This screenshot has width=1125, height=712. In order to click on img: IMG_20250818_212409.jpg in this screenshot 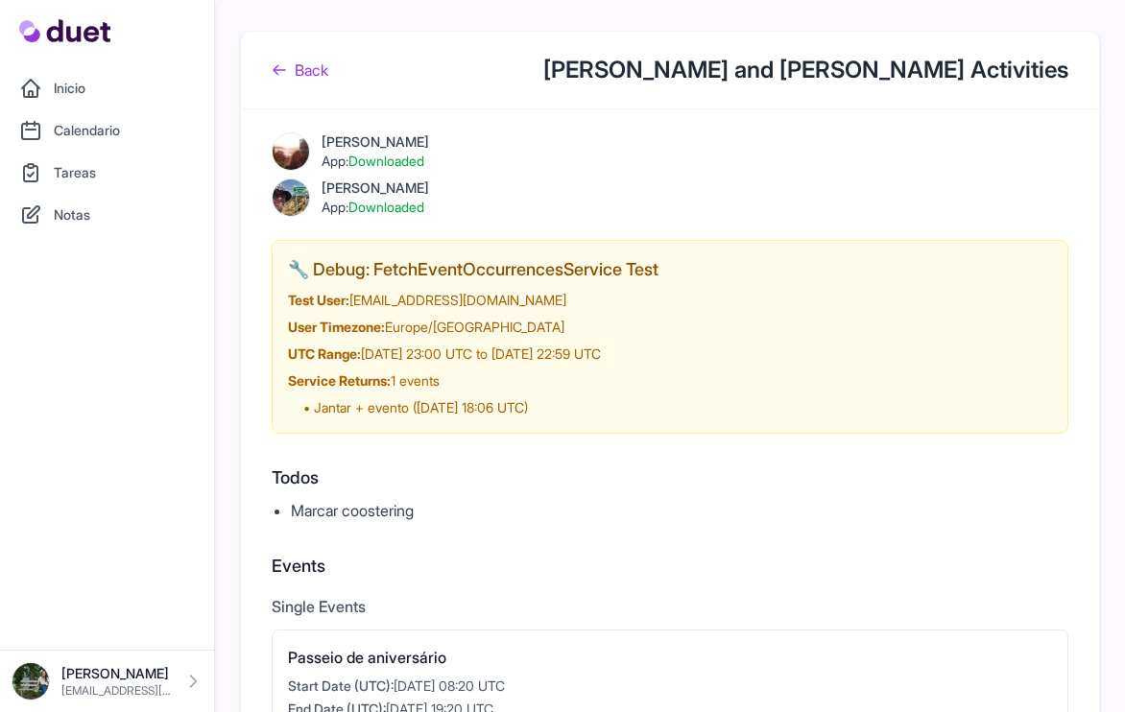, I will do `click(291, 152)`.